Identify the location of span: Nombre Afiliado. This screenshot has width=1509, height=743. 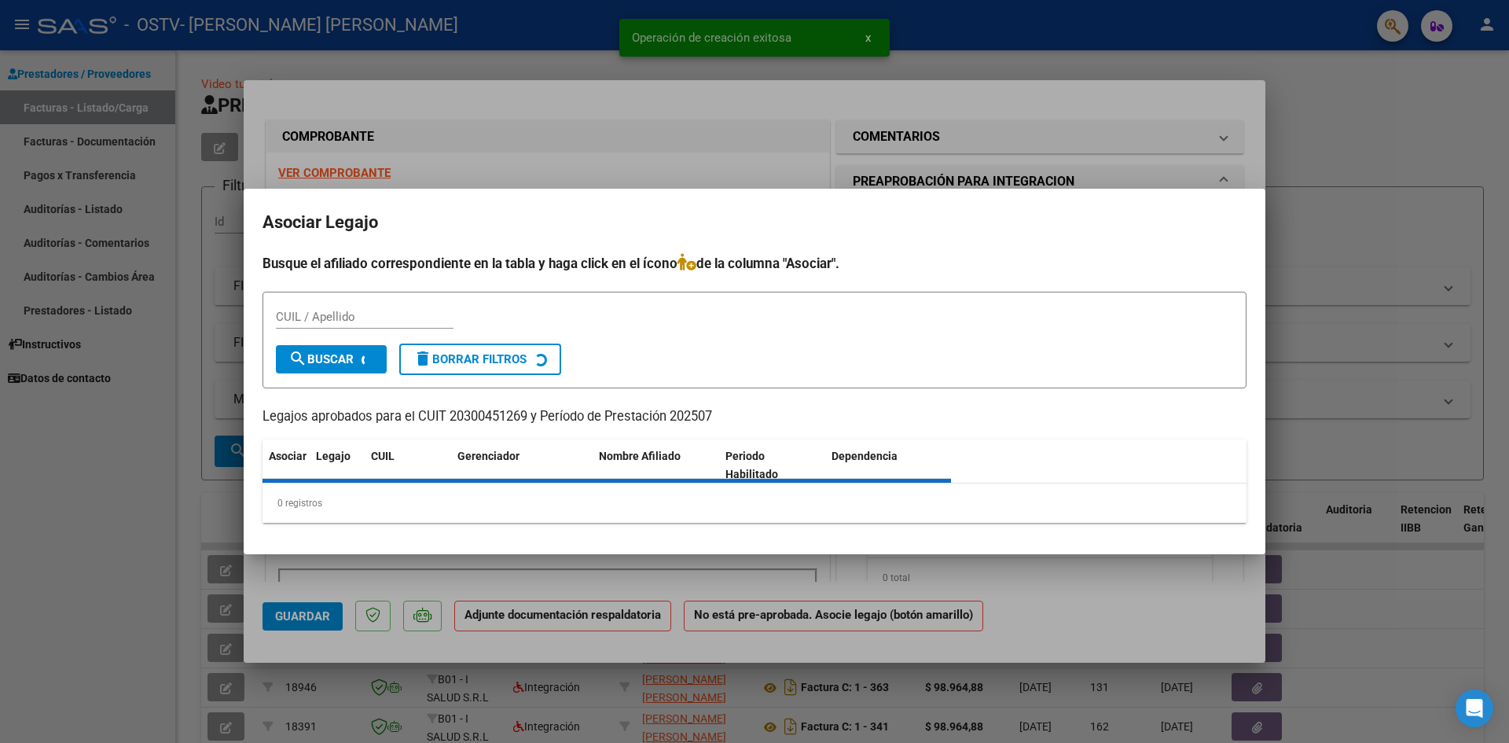
(640, 456).